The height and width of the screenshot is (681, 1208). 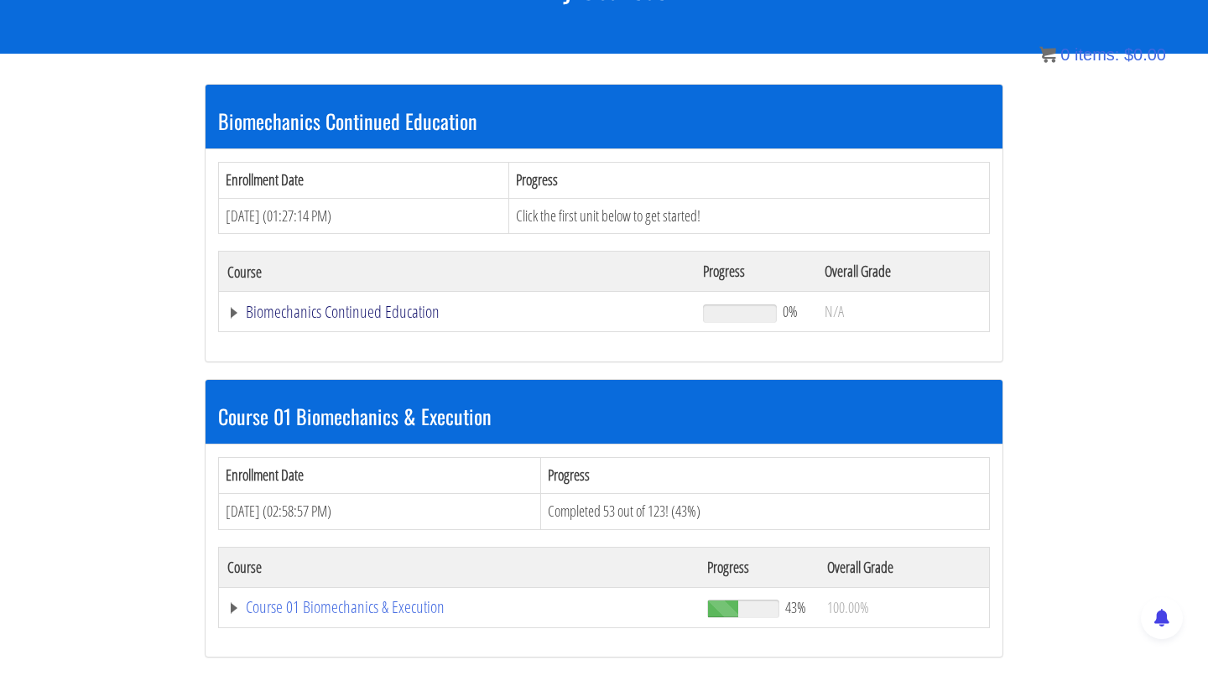 I want to click on h3: Biomechanics Continued Education, so click(x=604, y=121).